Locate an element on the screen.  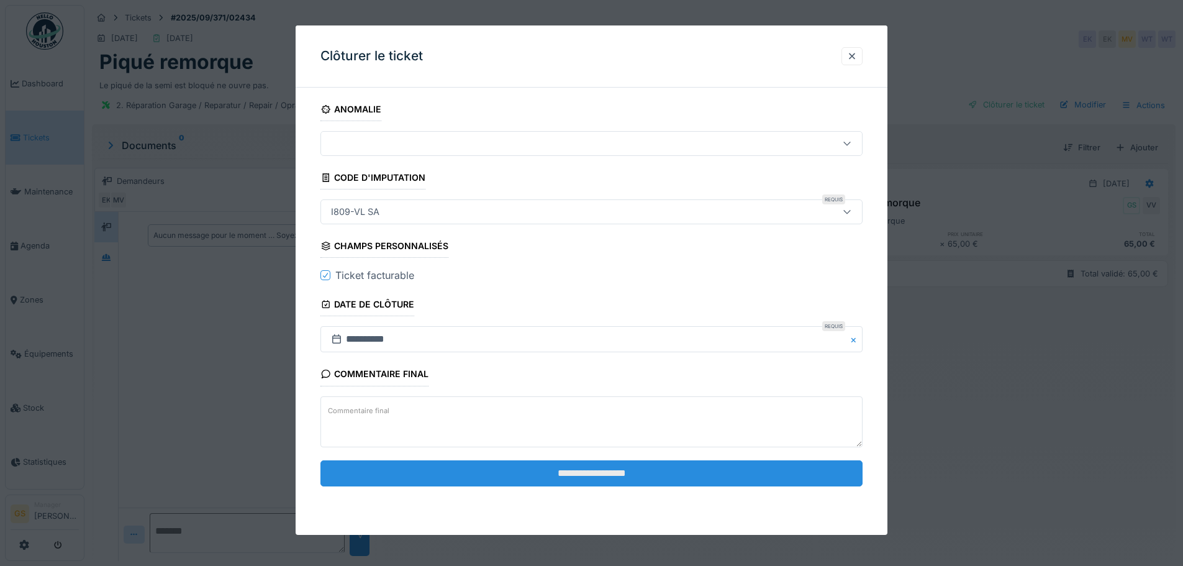
label: Commentaire final is located at coordinates (358, 411).